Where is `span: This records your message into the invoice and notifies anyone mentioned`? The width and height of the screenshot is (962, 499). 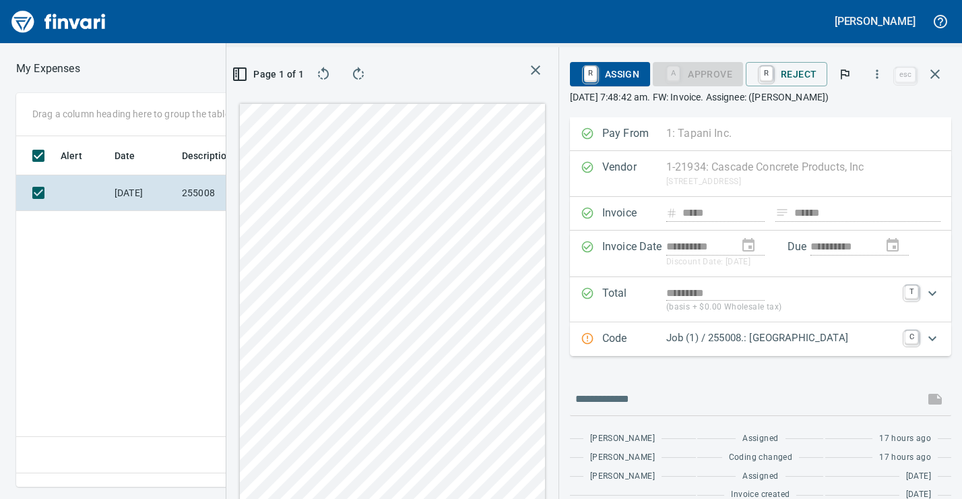 span: This records your message into the invoice and notifies anyone mentioned is located at coordinates (935, 399).